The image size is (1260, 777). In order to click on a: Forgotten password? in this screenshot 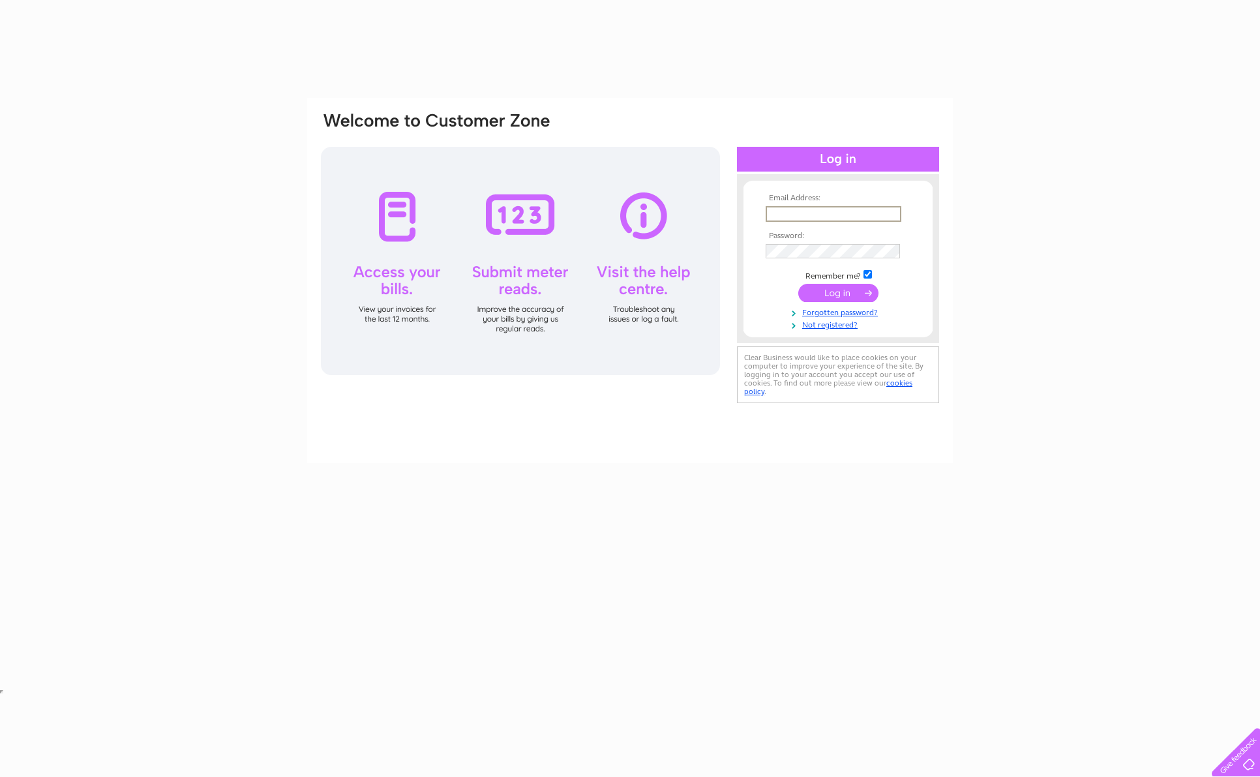, I will do `click(839, 311)`.